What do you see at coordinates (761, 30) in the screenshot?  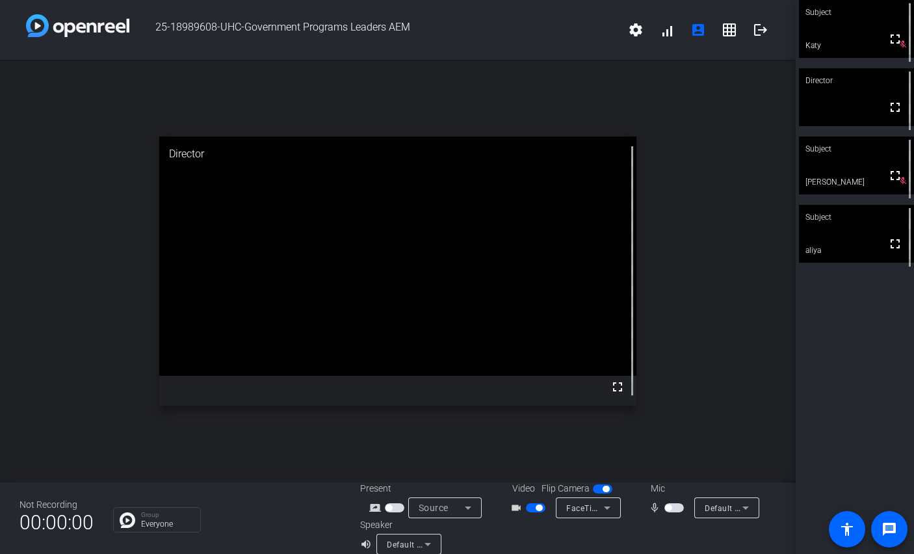 I see `mat-icon: logout` at bounding box center [761, 30].